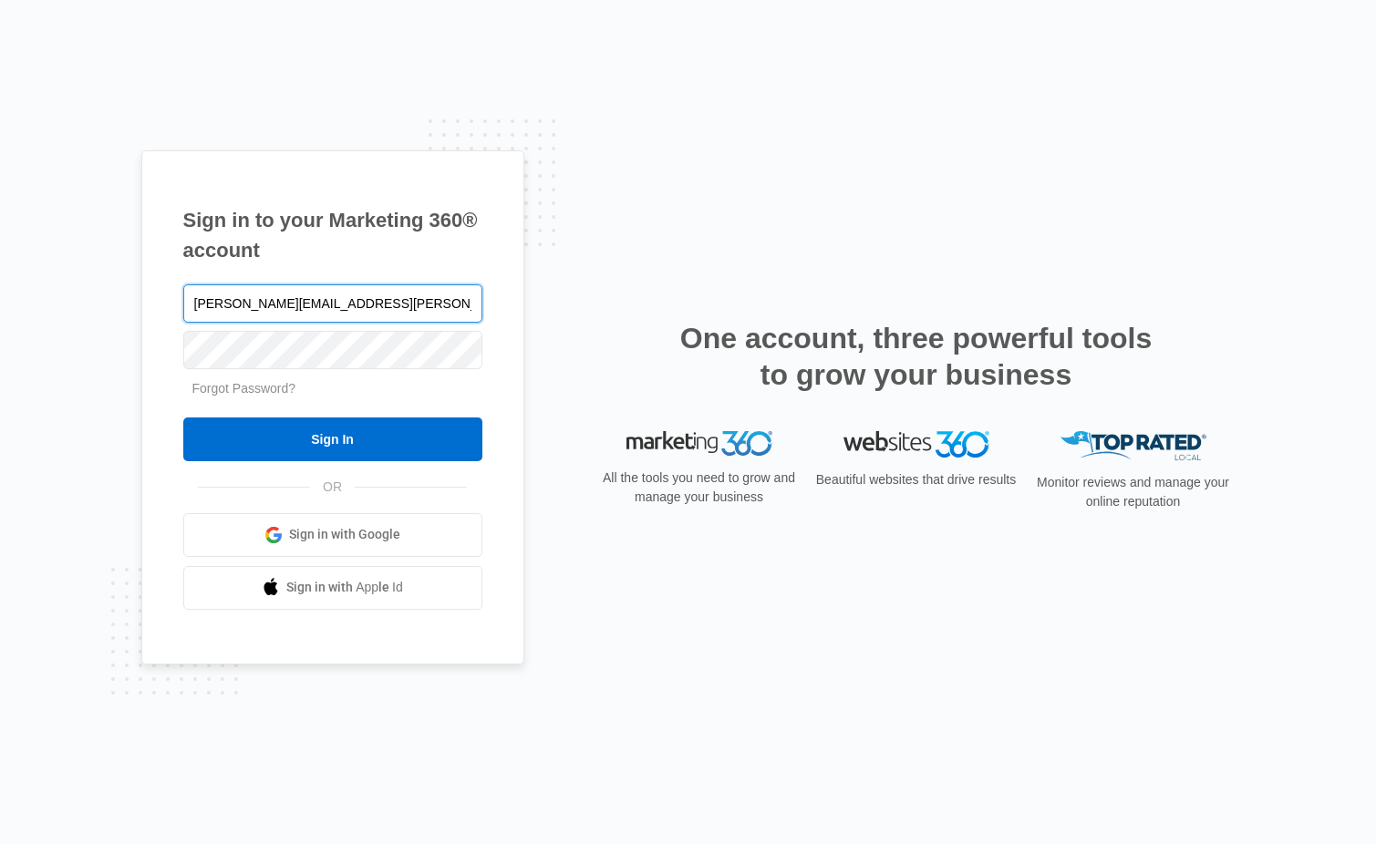 This screenshot has width=1376, height=844. I want to click on span: Sign in with Google, so click(345, 534).